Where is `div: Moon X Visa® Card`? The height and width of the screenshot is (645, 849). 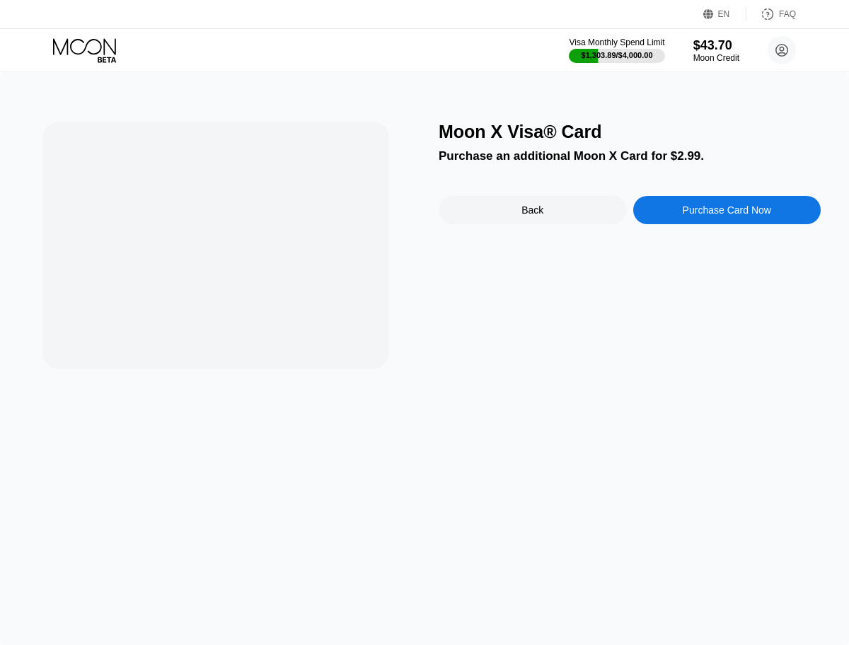
div: Moon X Visa® Card is located at coordinates (630, 132).